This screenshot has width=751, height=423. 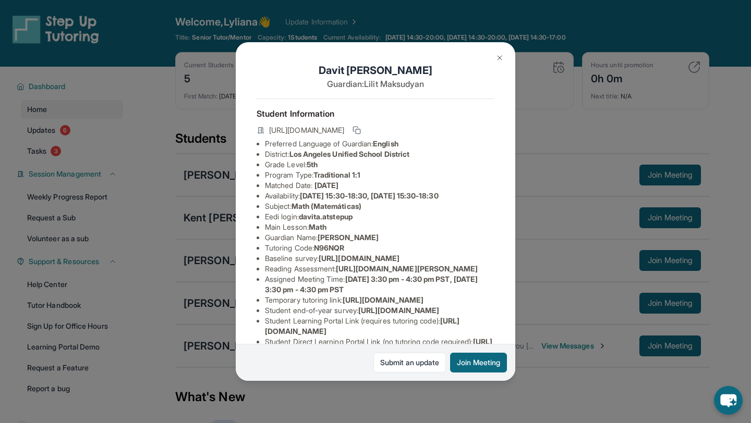 What do you see at coordinates (379, 154) in the screenshot?
I see `li: District:` at bounding box center [379, 154].